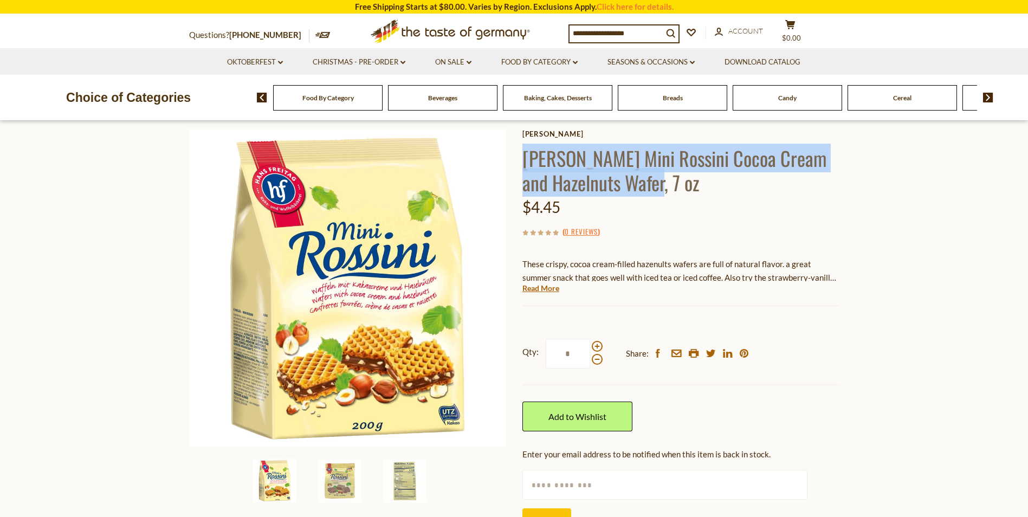 Image resolution: width=1028 pixels, height=517 pixels. What do you see at coordinates (903, 98) in the screenshot?
I see `span: Cereal` at bounding box center [903, 98].